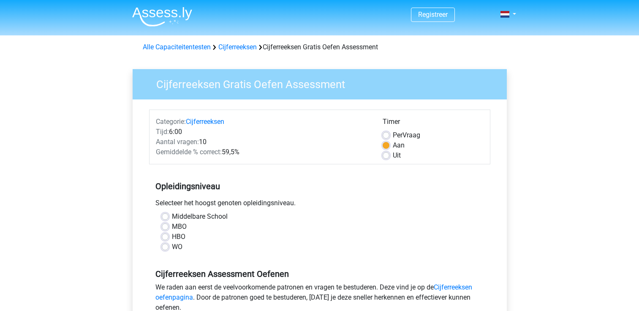  Describe the element at coordinates (162, 16) in the screenshot. I see `img: Assessly` at that location.